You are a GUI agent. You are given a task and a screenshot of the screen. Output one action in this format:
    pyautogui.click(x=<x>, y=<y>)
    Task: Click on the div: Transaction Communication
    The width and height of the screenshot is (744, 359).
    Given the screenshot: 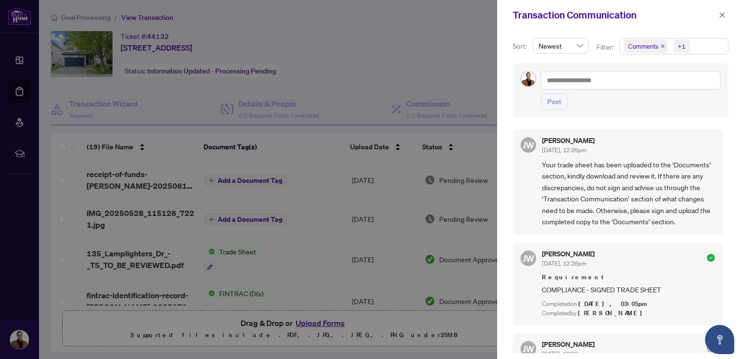 What is the action you would take?
    pyautogui.click(x=614, y=15)
    